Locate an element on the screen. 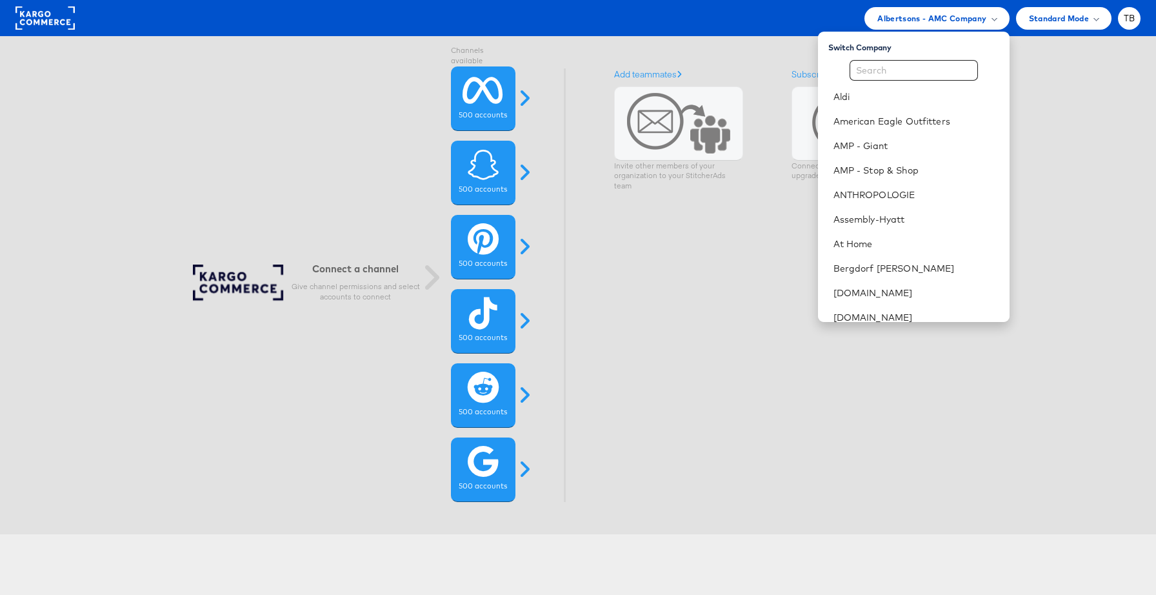 The image size is (1156, 595). span: Standard Mode is located at coordinates (1059, 18).